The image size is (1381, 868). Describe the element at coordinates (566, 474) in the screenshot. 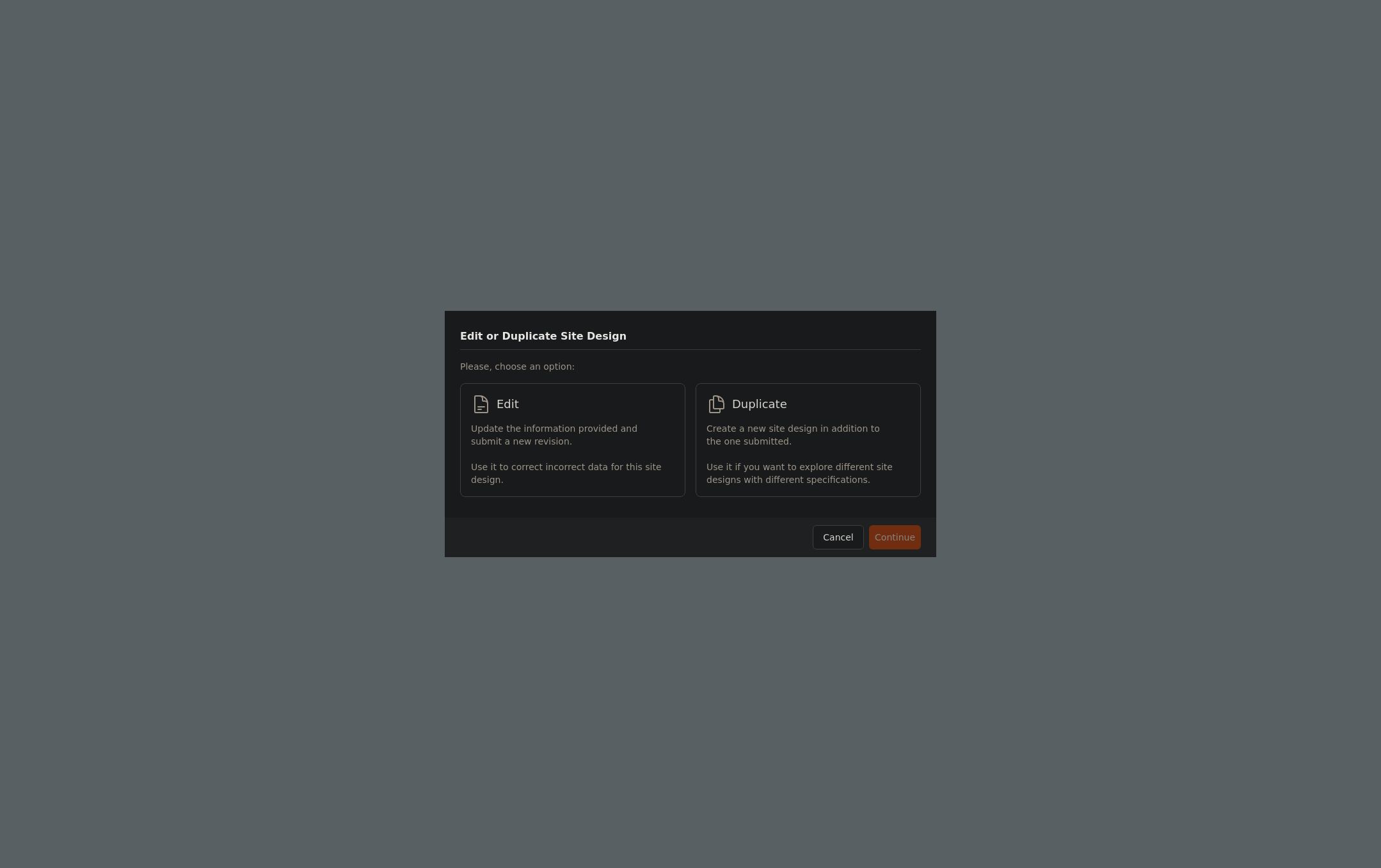

I see `p: Use it to correct incorrect data for this site design.` at that location.